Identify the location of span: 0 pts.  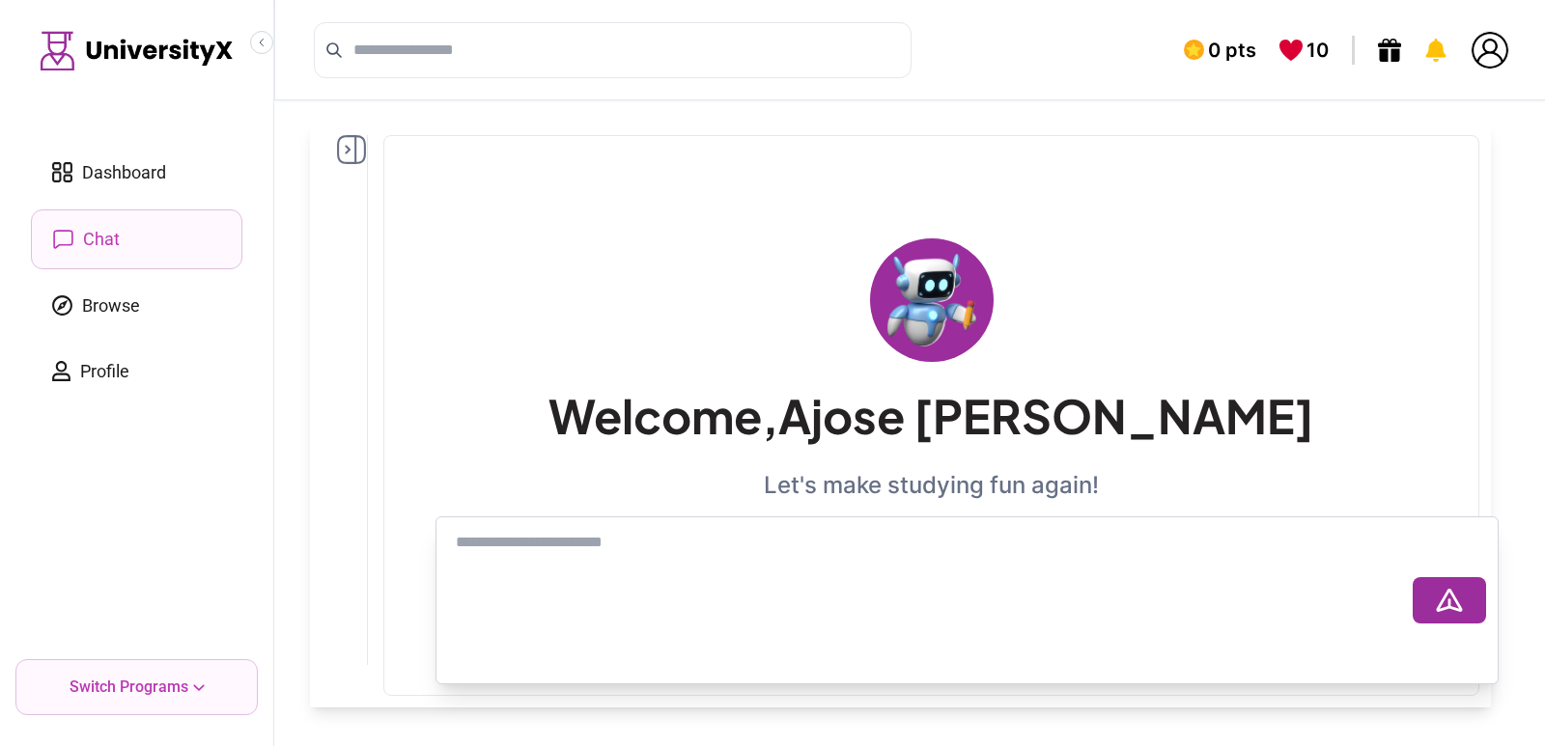
(1232, 50).